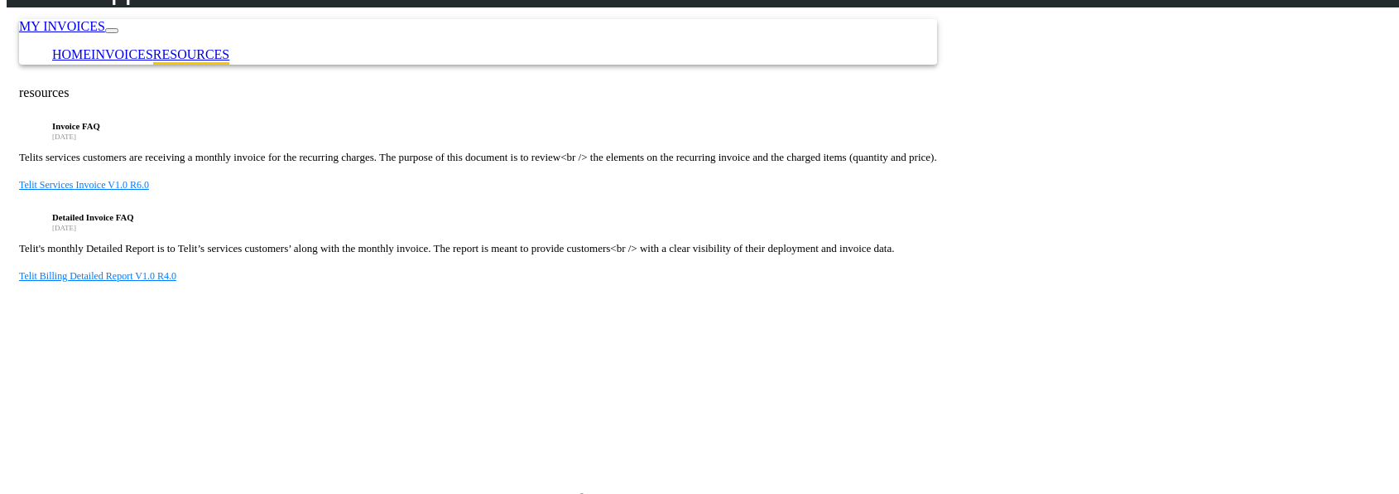 Image resolution: width=1399 pixels, height=494 pixels. Describe the element at coordinates (71, 54) in the screenshot. I see `a: HOME` at that location.